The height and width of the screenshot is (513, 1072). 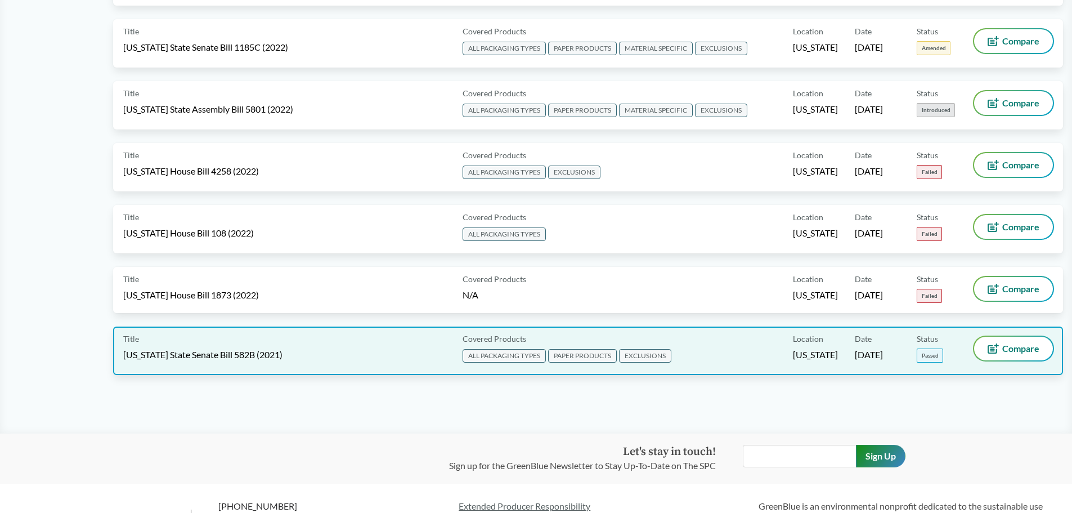 I want to click on span: N/A, so click(x=470, y=294).